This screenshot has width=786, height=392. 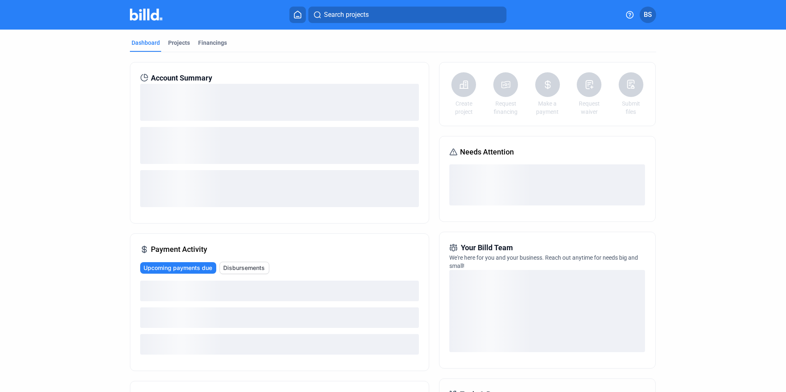 What do you see at coordinates (213, 43) in the screenshot?
I see `div: Financings` at bounding box center [213, 43].